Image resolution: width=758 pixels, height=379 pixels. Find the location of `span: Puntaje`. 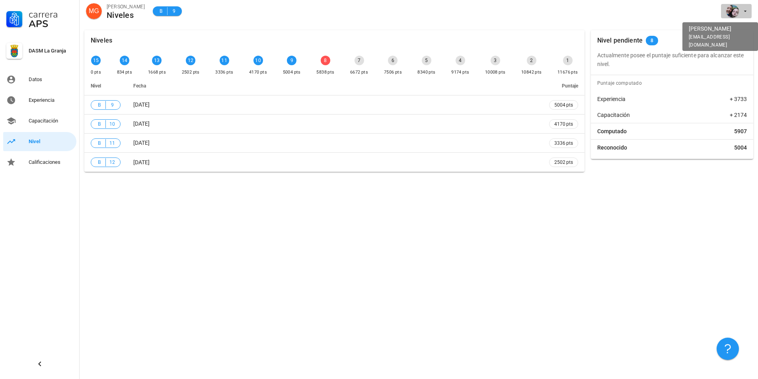

span: Puntaje is located at coordinates (570, 86).